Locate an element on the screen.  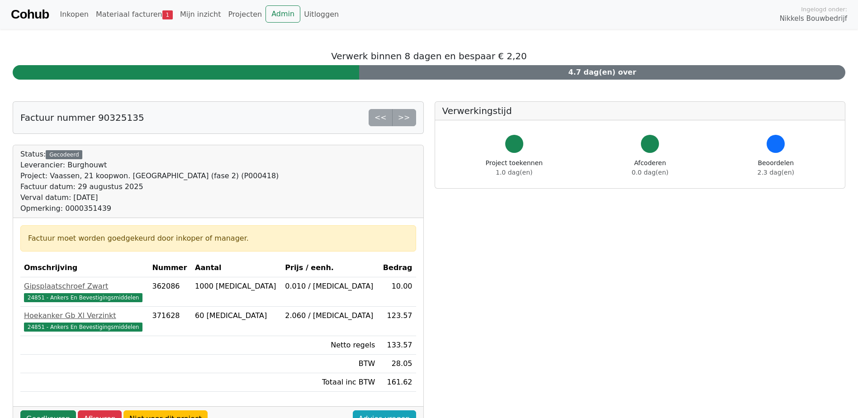
div: Factuur datum: 29 augustus 2025 is located at coordinates (149, 187).